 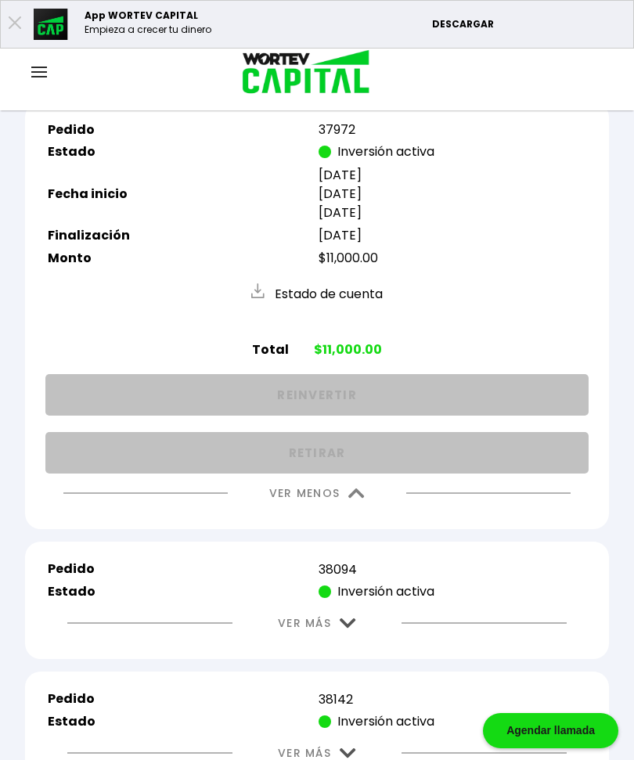 I want to click on span: $11,000.00, so click(x=348, y=257).